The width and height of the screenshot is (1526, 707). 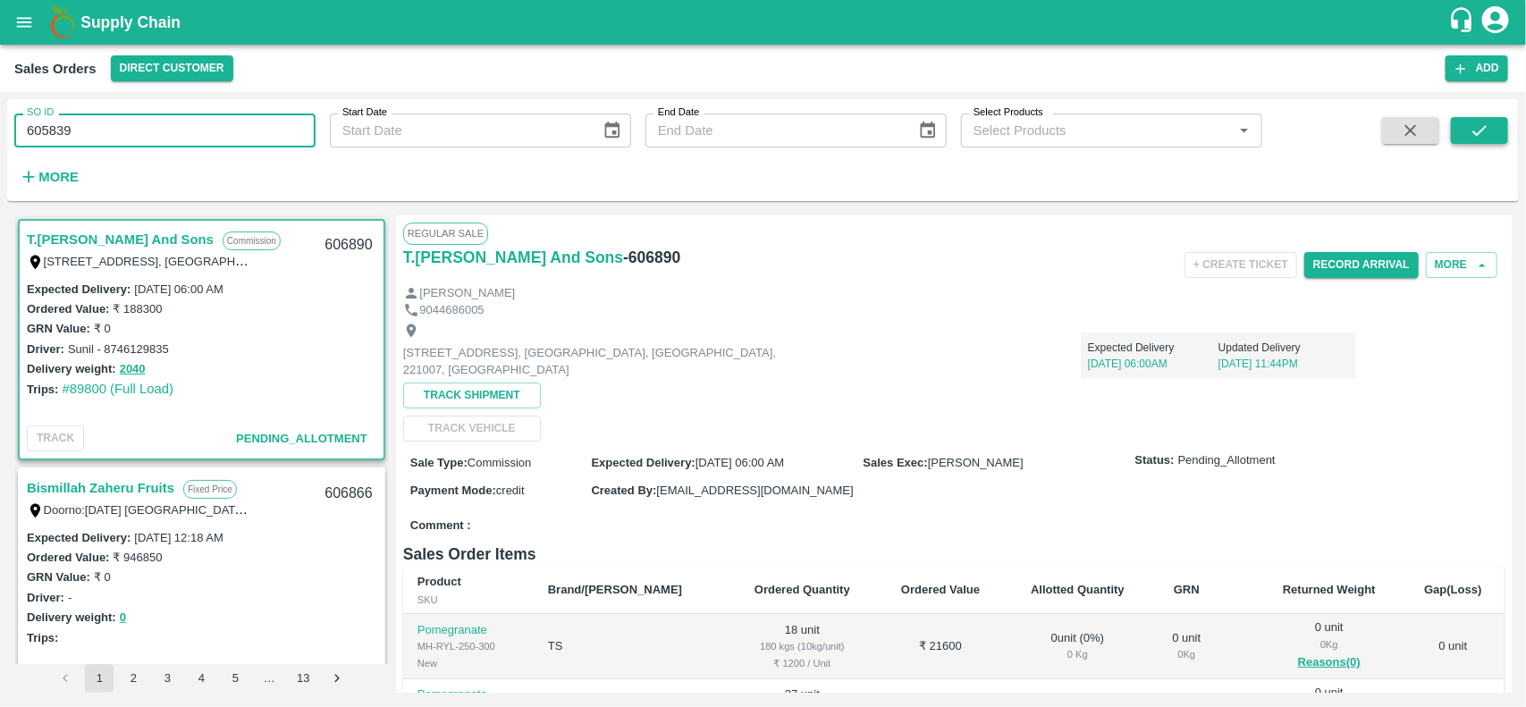 I want to click on b: GRN, so click(x=1186, y=589).